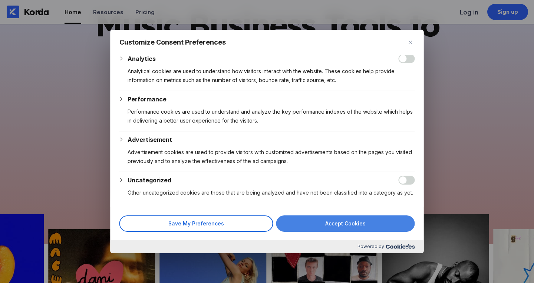 The image size is (534, 283). I want to click on img: Cookieyes logo, so click(401, 246).